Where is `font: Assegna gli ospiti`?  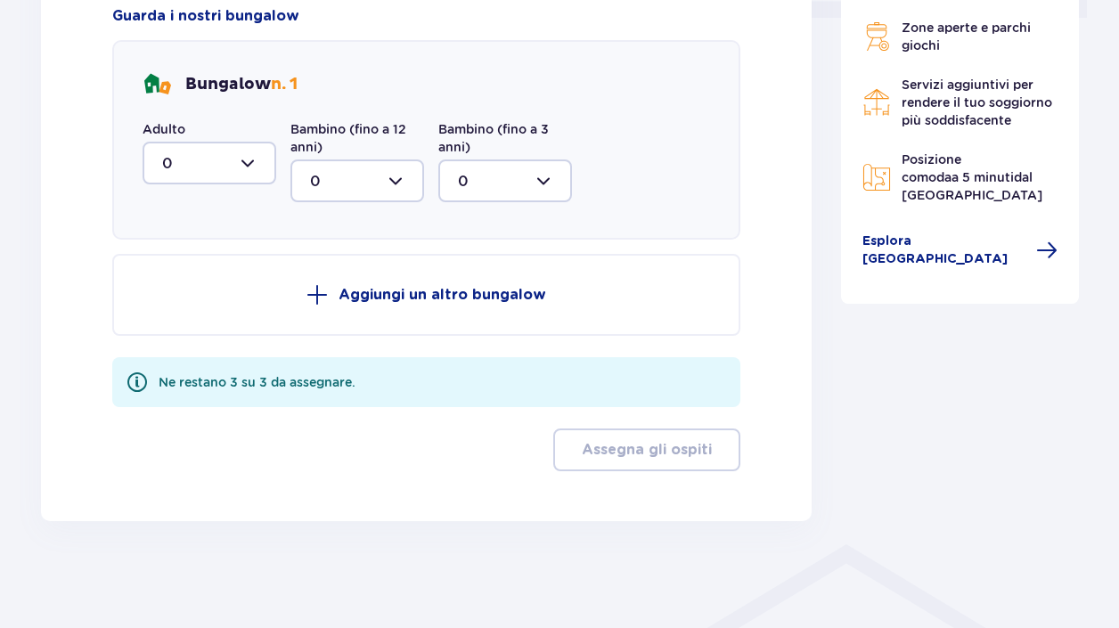
font: Assegna gli ospiti is located at coordinates (647, 450).